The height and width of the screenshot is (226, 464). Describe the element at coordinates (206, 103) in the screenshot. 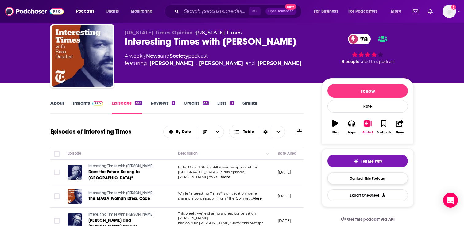

I see `div: 88` at that location.